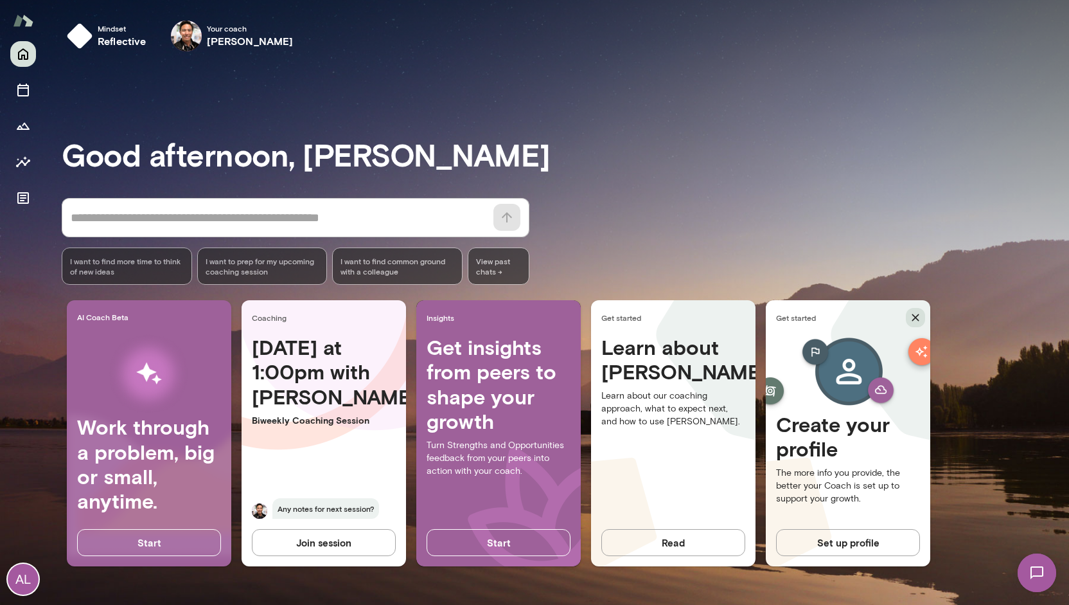 The width and height of the screenshot is (1069, 605). What do you see at coordinates (250, 28) in the screenshot?
I see `span: Your coach` at bounding box center [250, 28].